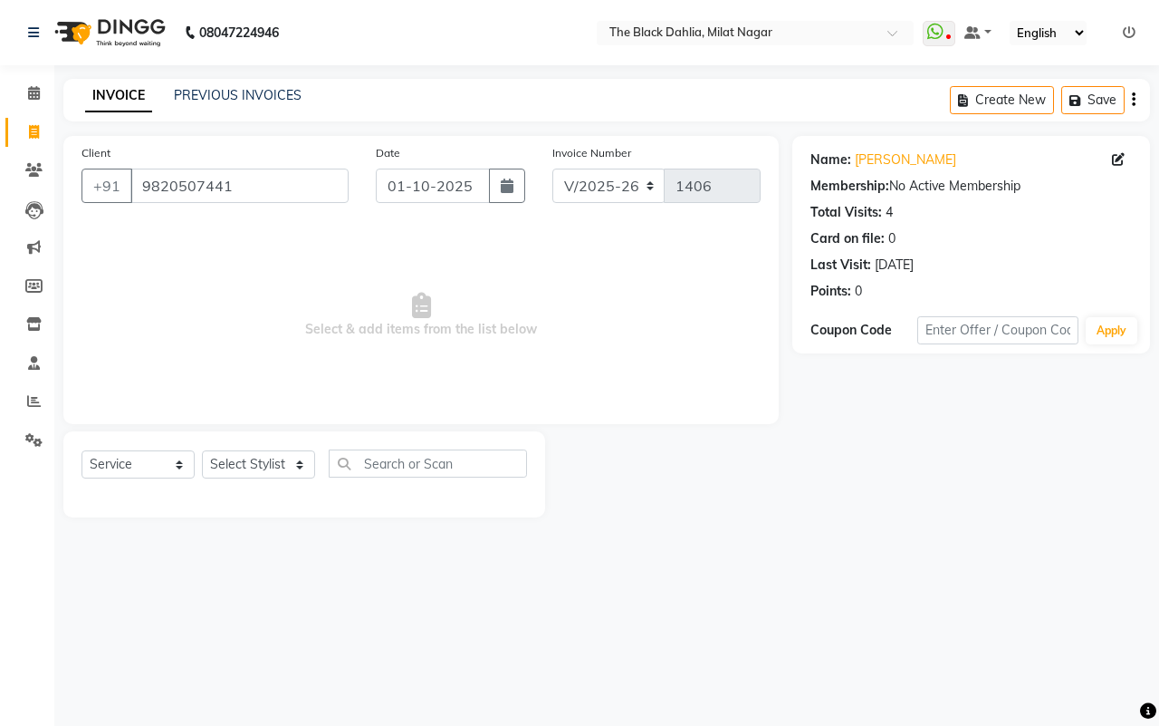  What do you see at coordinates (831, 159) in the screenshot?
I see `div: Name:` at bounding box center [831, 159].